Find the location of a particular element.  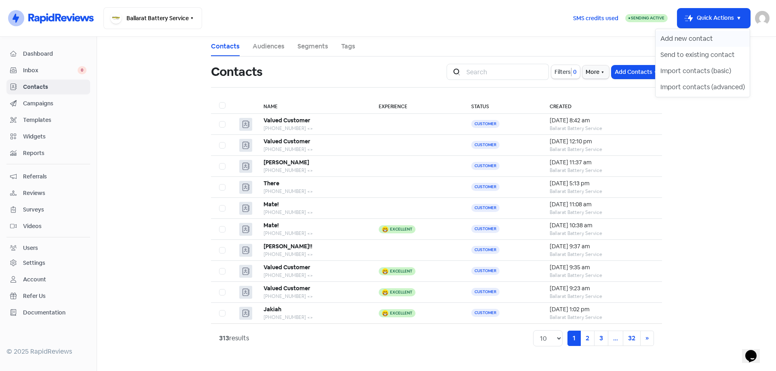

div: Settings is located at coordinates (34, 263).